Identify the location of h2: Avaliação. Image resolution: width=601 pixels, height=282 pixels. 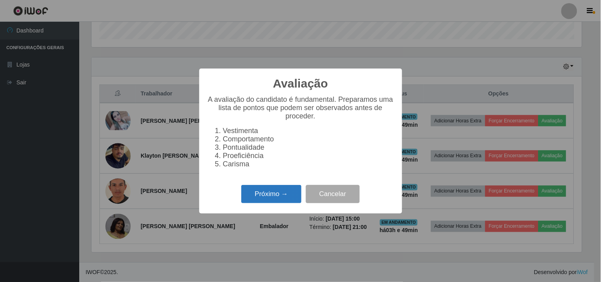
(300, 84).